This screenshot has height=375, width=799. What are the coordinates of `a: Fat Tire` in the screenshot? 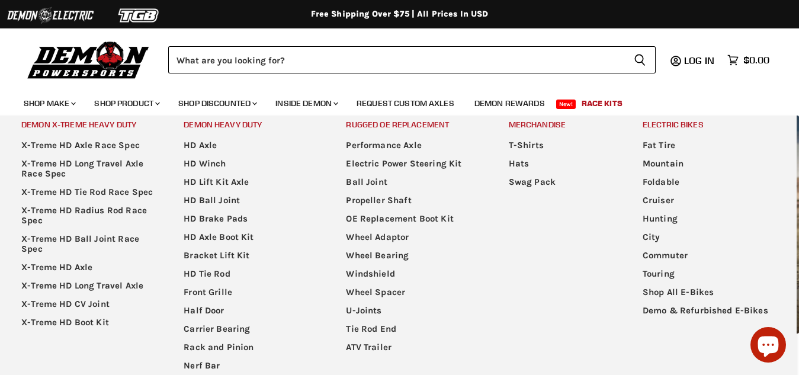 It's located at (707, 145).